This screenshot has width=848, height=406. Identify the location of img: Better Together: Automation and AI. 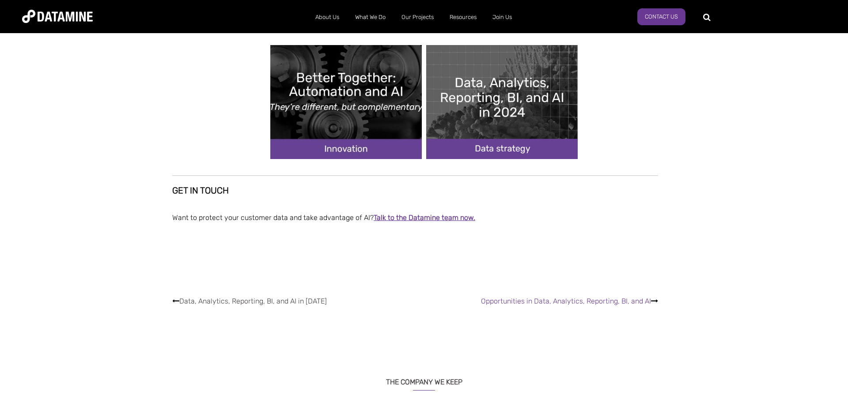
(346, 102).